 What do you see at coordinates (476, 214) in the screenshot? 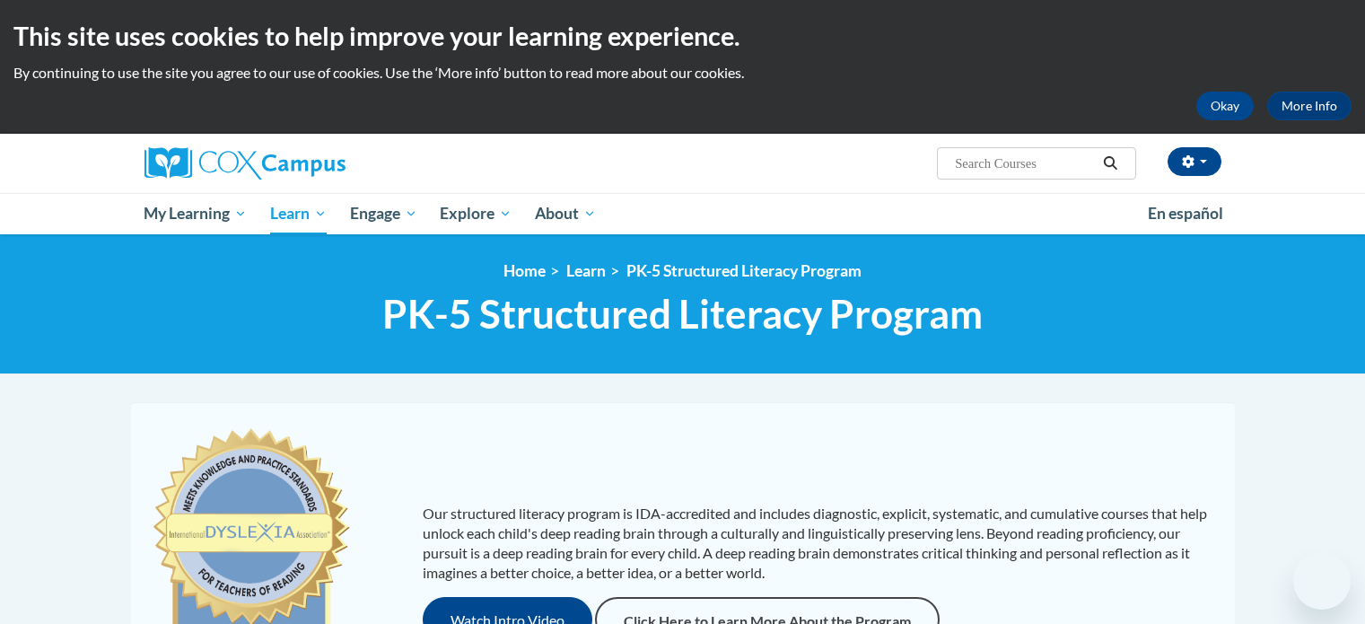
I see `a: Explore` at bounding box center [476, 214].